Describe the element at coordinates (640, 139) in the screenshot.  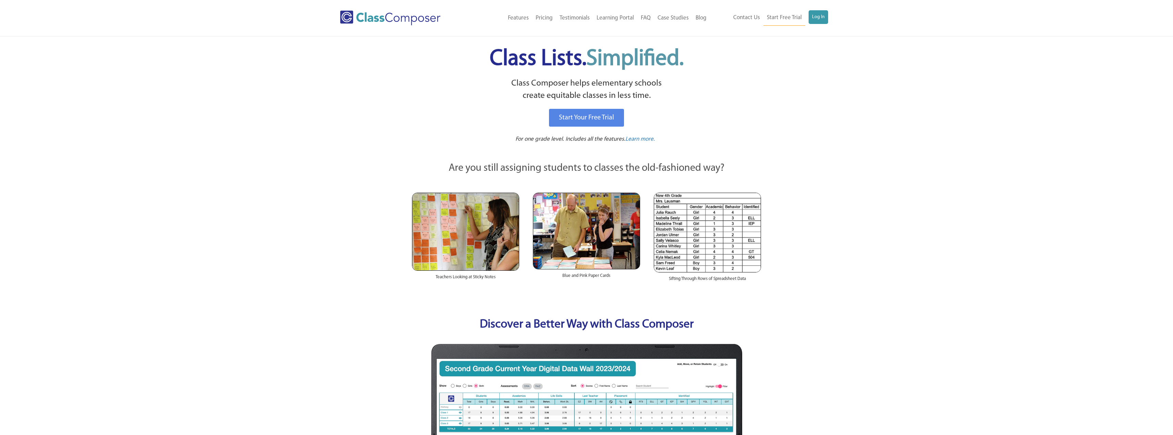
I see `a: Learn more.` at that location.